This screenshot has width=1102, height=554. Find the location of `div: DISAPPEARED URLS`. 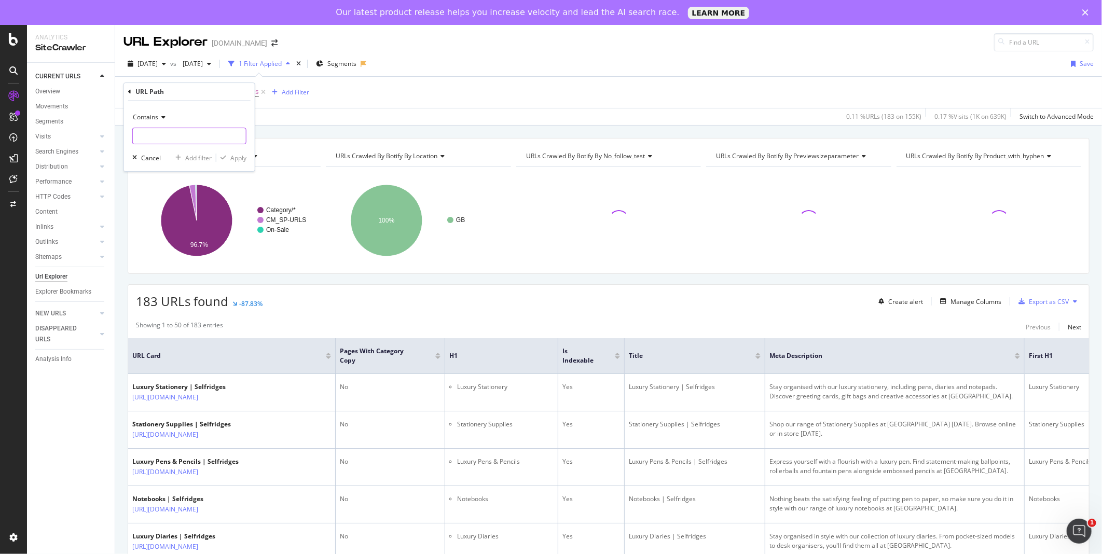

div: DISAPPEARED URLS is located at coordinates (61, 334).